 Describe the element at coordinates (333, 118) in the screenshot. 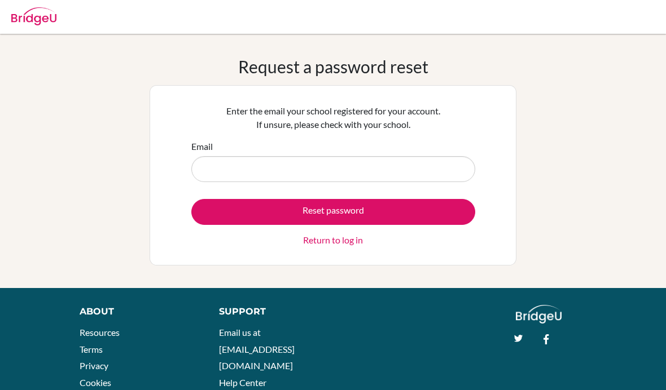

I see `p: Enter the email your school registered for your account. If unsure, please check with your school.` at that location.